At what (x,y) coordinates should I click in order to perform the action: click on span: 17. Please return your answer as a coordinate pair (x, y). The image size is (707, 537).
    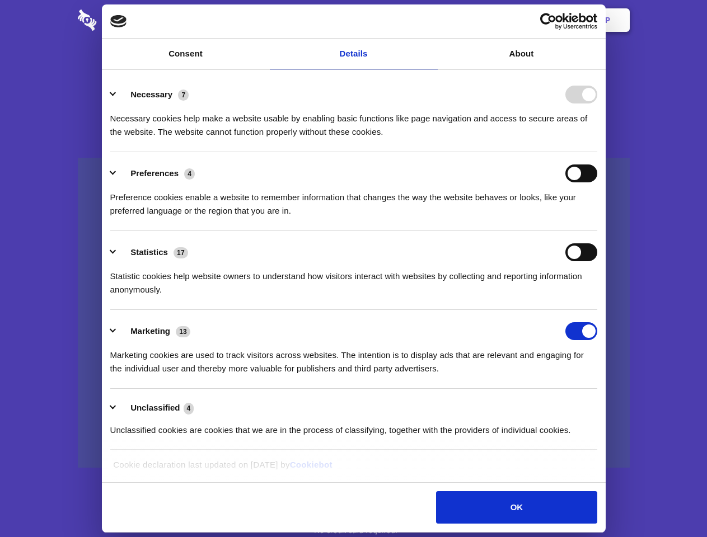
    Looking at the image, I should click on (181, 253).